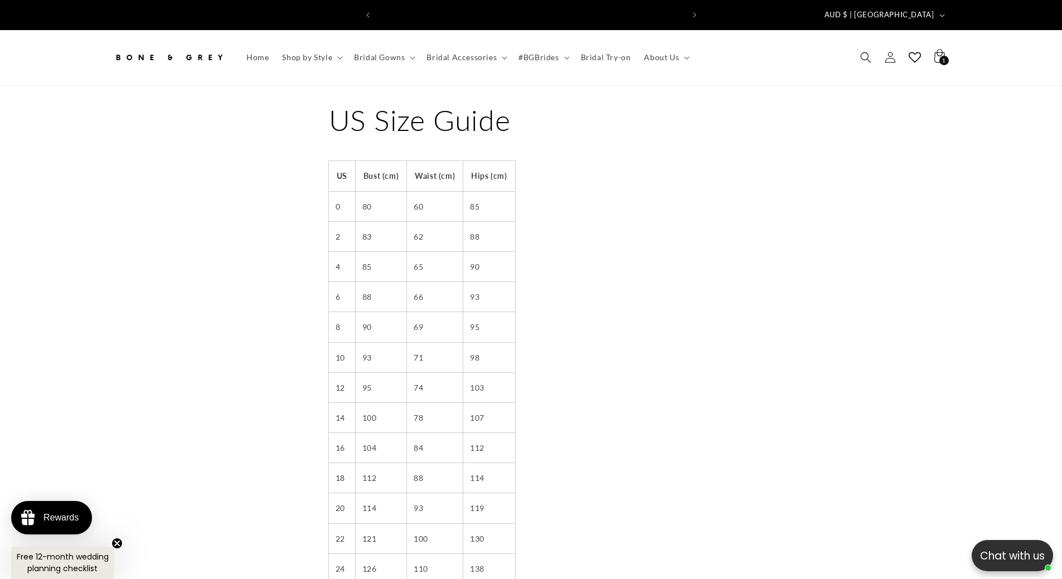 The width and height of the screenshot is (1062, 579). What do you see at coordinates (435, 357) in the screenshot?
I see `td: 71` at bounding box center [435, 357].